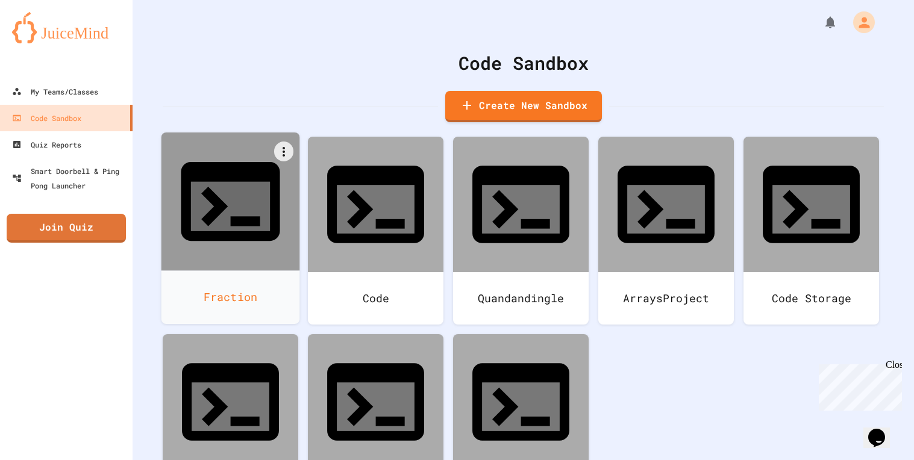 Image resolution: width=914 pixels, height=460 pixels. What do you see at coordinates (46, 145) in the screenshot?
I see `div: Quiz Reports` at bounding box center [46, 145].